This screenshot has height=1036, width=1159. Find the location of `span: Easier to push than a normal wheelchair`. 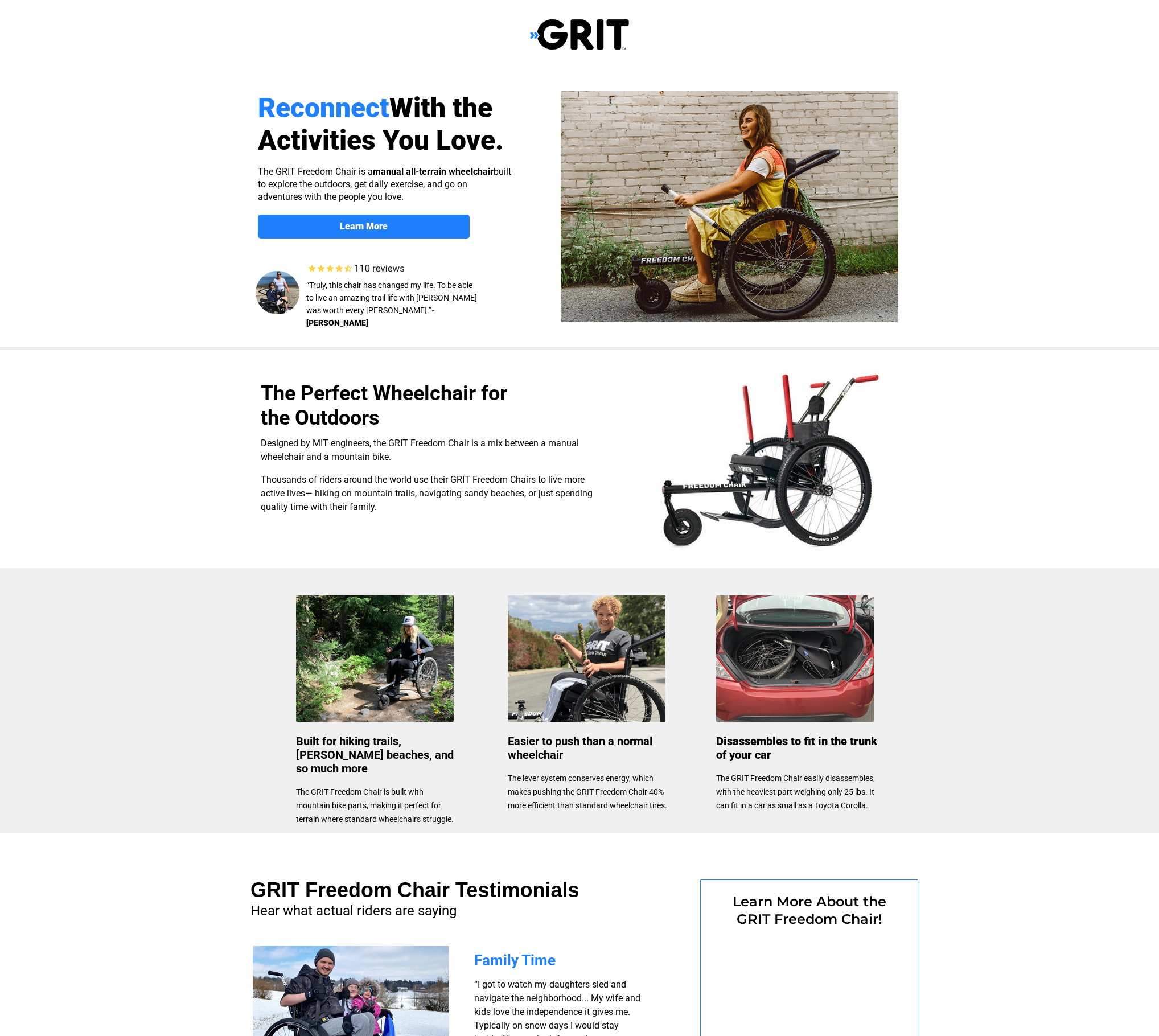

span: Easier to push than a normal wheelchair is located at coordinates (580, 748).